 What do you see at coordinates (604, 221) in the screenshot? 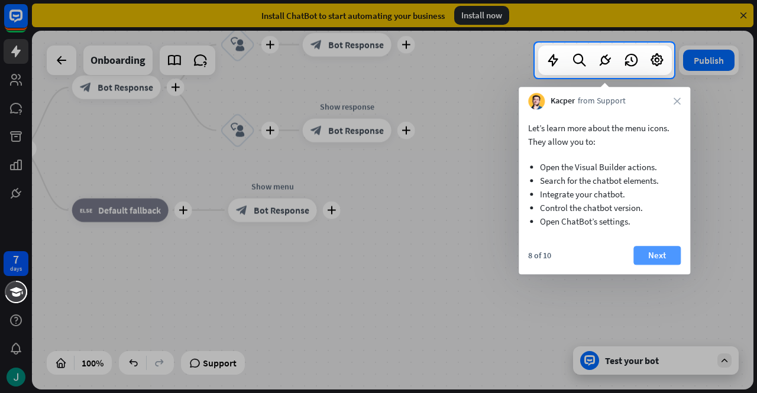
I see `li: Open ChatBot’s settings.` at bounding box center [604, 221].